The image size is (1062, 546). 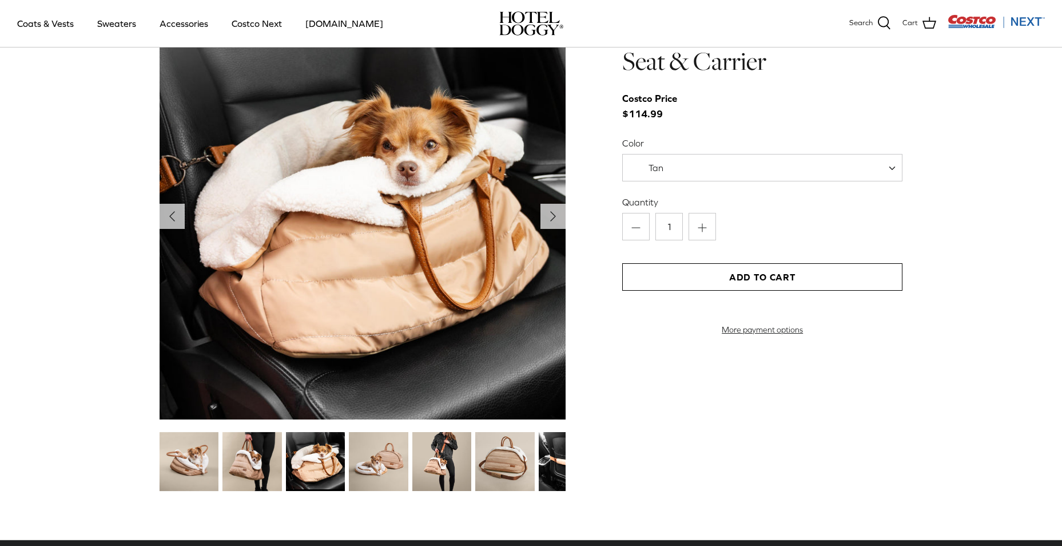 I want to click on a: Visit Costco Next, so click(x=996, y=26).